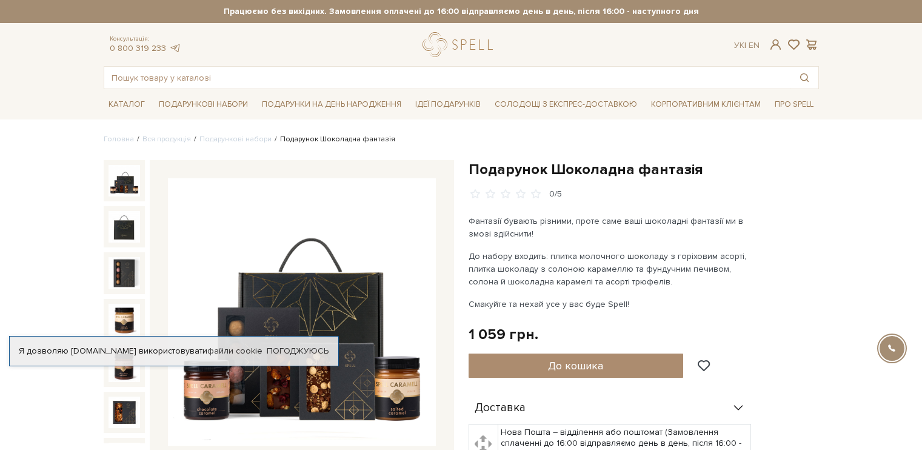 This screenshot has height=450, width=922. Describe the element at coordinates (576, 365) in the screenshot. I see `button: До кошика` at that location.